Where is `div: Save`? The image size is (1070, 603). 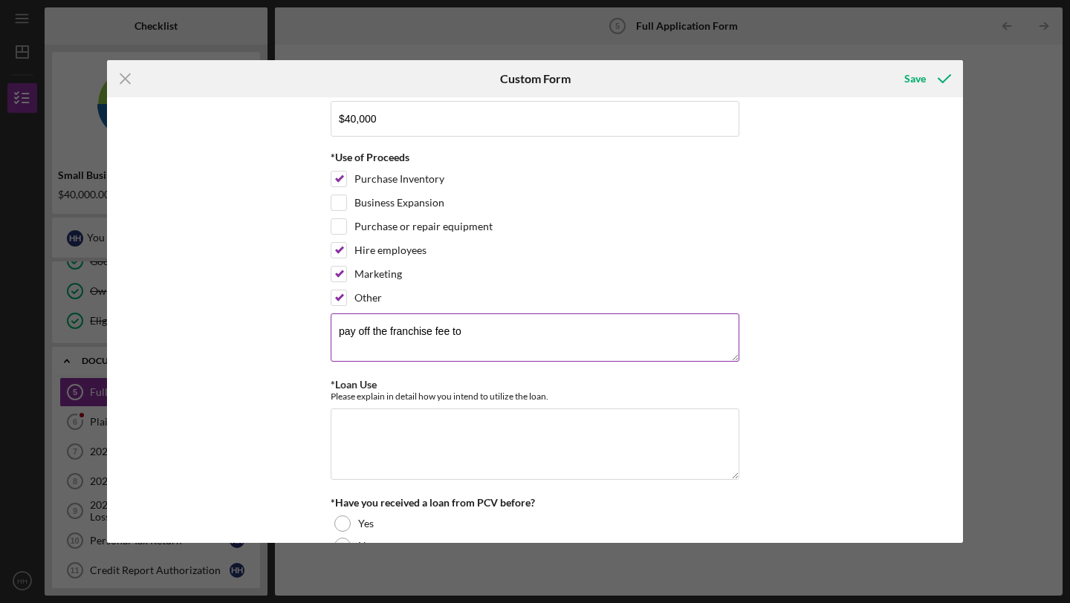
div: Save is located at coordinates (914, 79).